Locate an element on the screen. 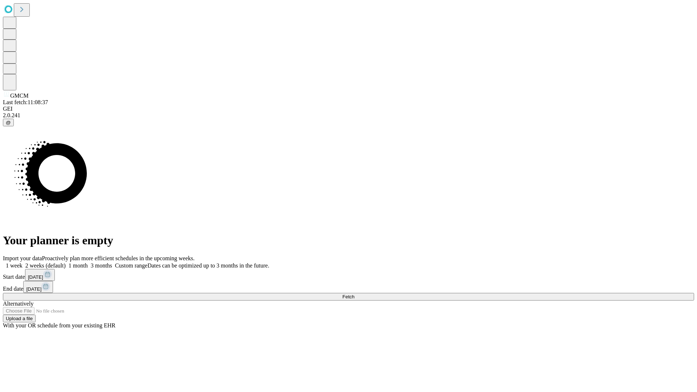 Image resolution: width=697 pixels, height=392 pixels. button: Upload a file is located at coordinates (19, 319).